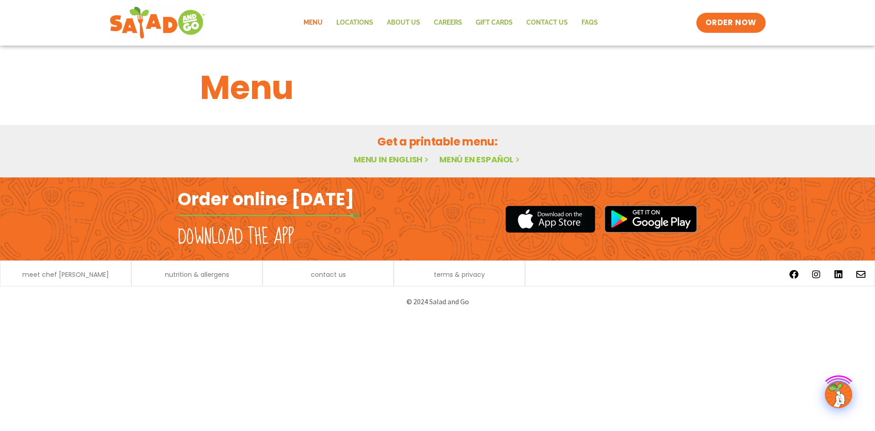 The image size is (875, 431). Describe the element at coordinates (590, 23) in the screenshot. I see `a: FAQs` at that location.